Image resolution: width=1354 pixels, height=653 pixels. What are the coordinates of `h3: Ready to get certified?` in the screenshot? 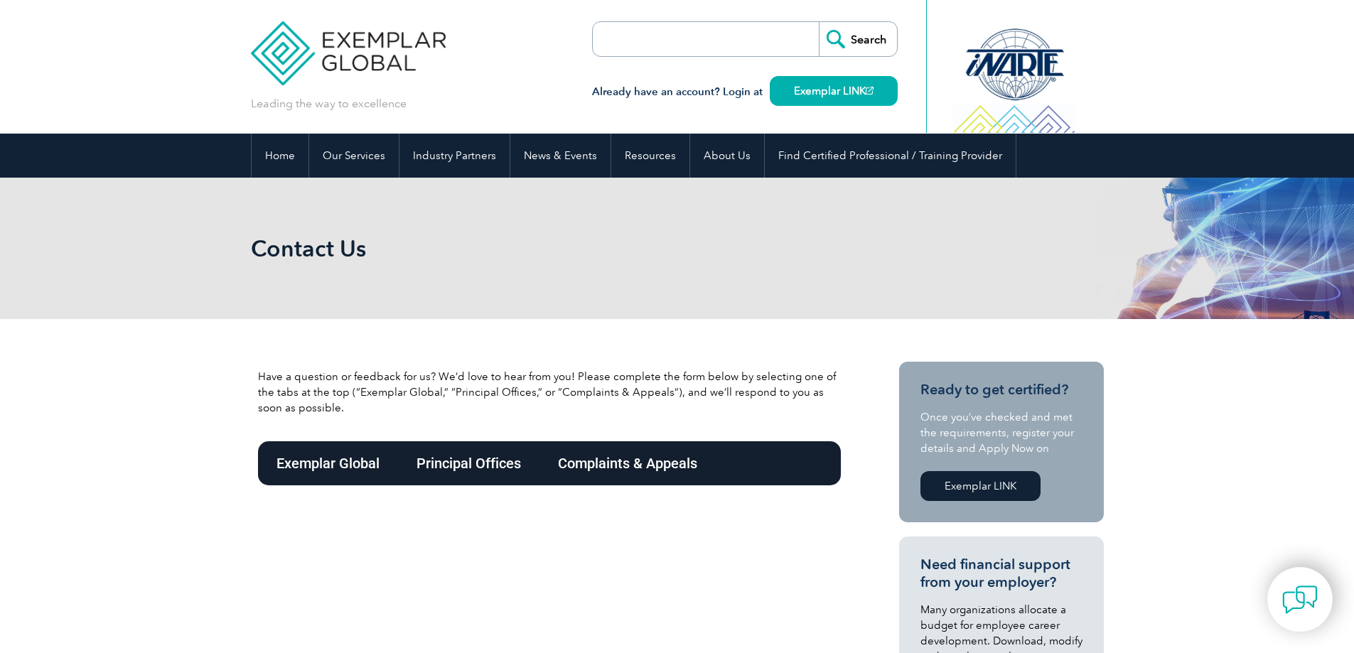 It's located at (1002, 390).